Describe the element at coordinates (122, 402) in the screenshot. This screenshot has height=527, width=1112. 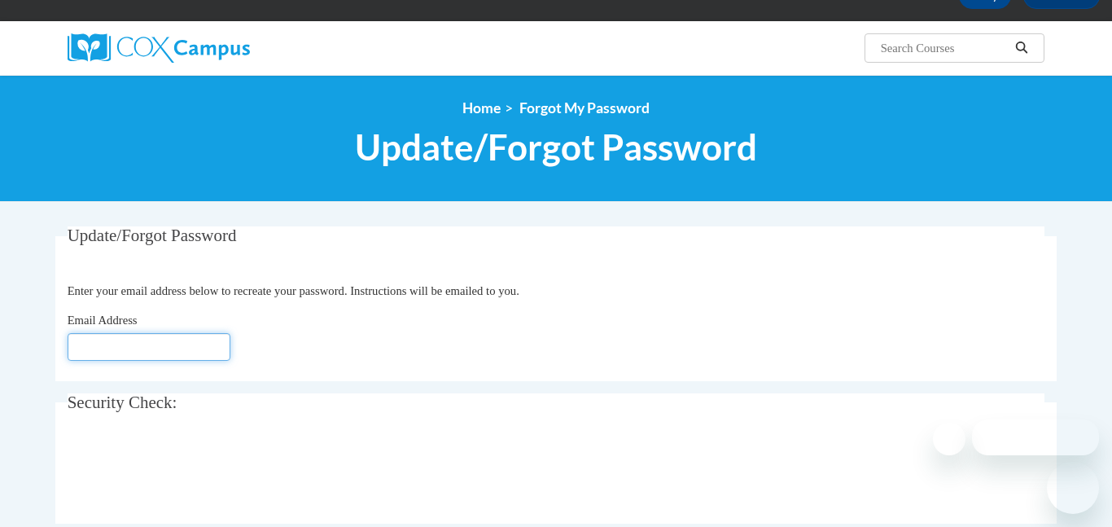
I see `span: Security Check:` at that location.